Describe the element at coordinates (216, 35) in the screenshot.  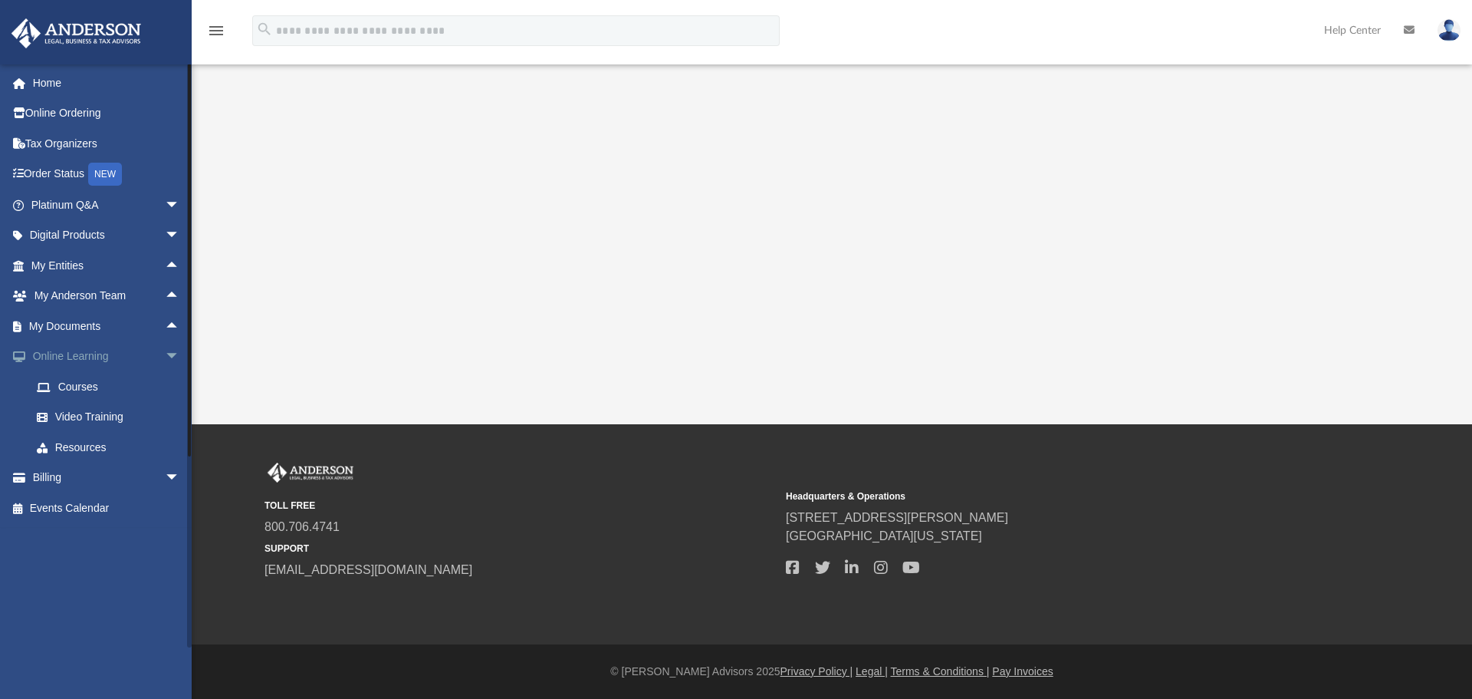
I see `a: menu` at that location.